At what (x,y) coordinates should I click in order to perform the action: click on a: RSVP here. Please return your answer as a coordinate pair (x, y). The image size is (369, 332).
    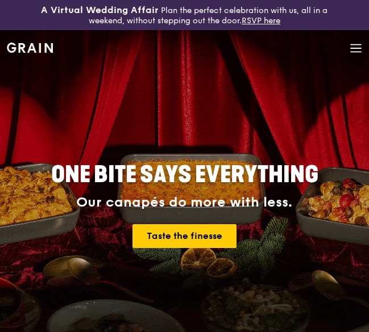
    Looking at the image, I should click on (261, 20).